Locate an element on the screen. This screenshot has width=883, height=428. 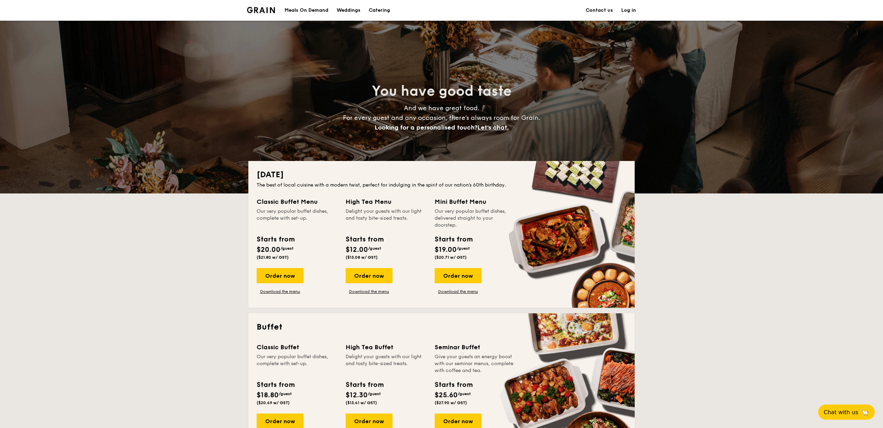
img: Grain is located at coordinates (261, 10).